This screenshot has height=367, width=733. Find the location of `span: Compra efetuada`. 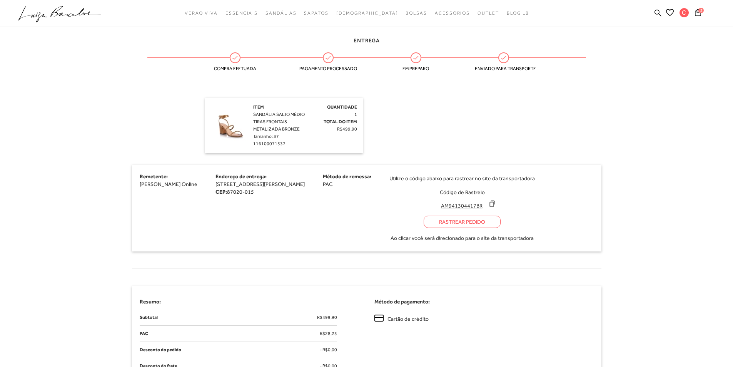

span: Compra efetuada is located at coordinates (235, 69).